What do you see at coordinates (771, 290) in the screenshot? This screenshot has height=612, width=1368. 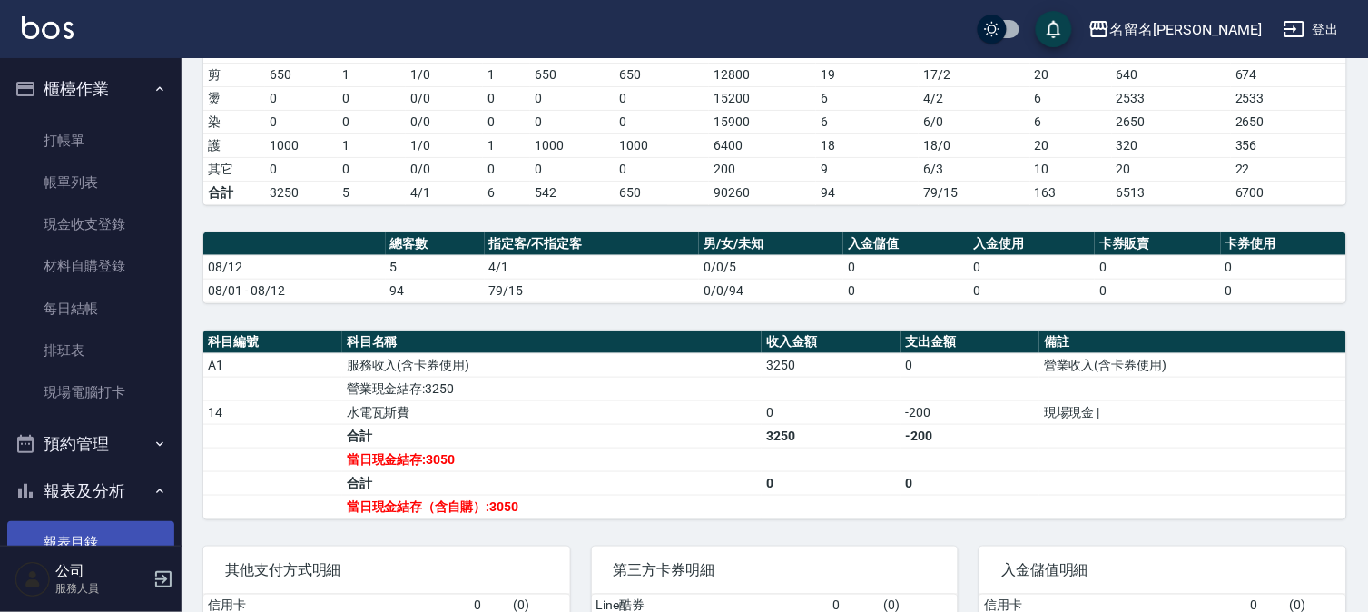 I see `td: 0/0/94` at bounding box center [771, 290].